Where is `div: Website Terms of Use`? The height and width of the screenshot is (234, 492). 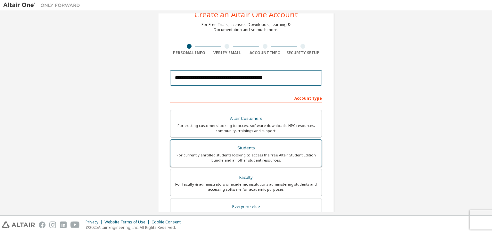
div: Website Terms of Use is located at coordinates (128, 222).